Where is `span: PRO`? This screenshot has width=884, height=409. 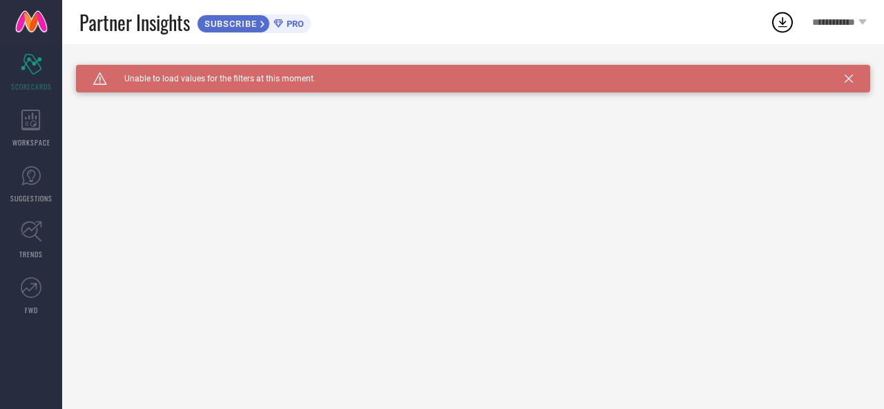 span: PRO is located at coordinates (293, 23).